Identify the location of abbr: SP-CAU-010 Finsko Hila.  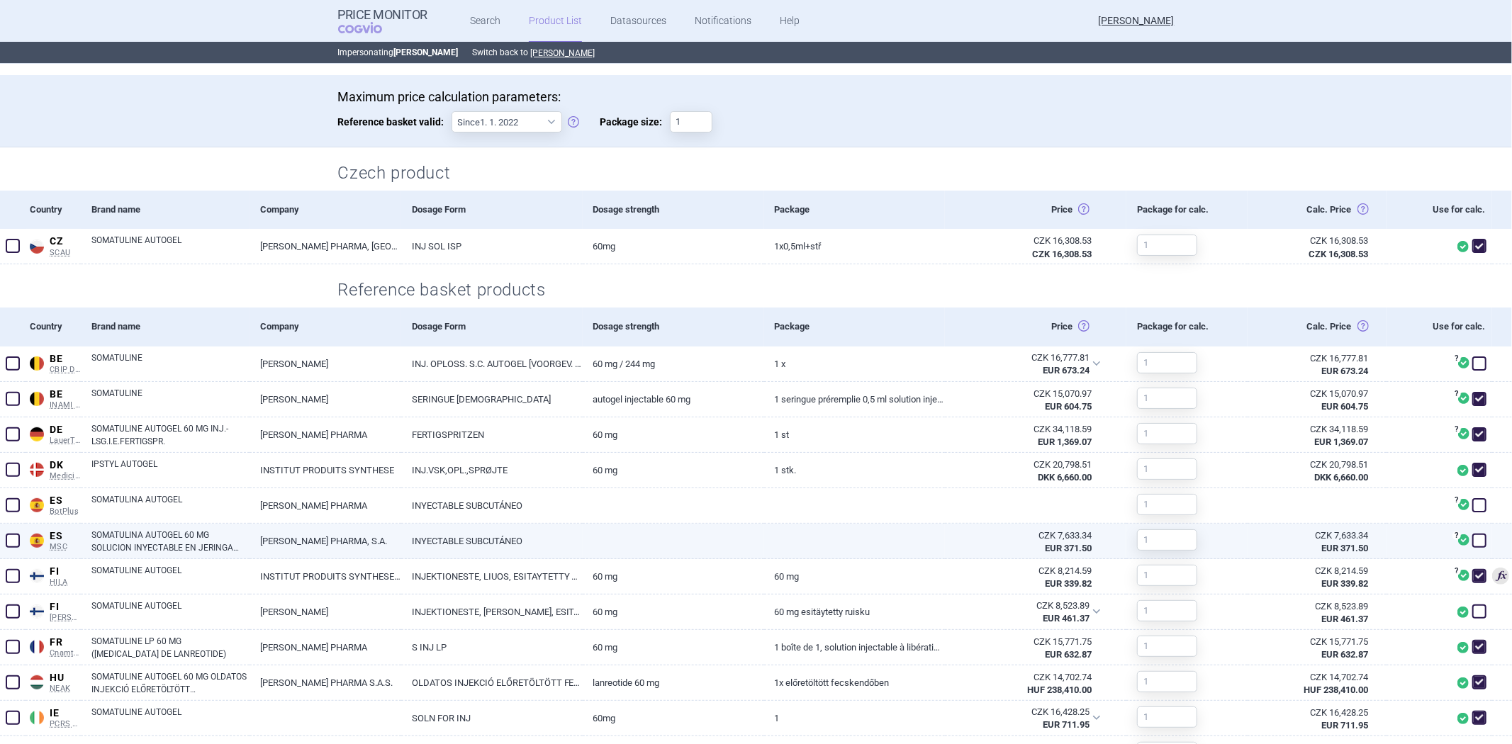
(1023, 578).